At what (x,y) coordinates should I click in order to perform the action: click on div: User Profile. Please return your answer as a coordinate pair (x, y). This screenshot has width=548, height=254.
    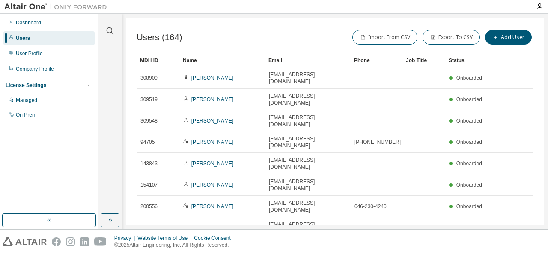
    Looking at the image, I should click on (29, 54).